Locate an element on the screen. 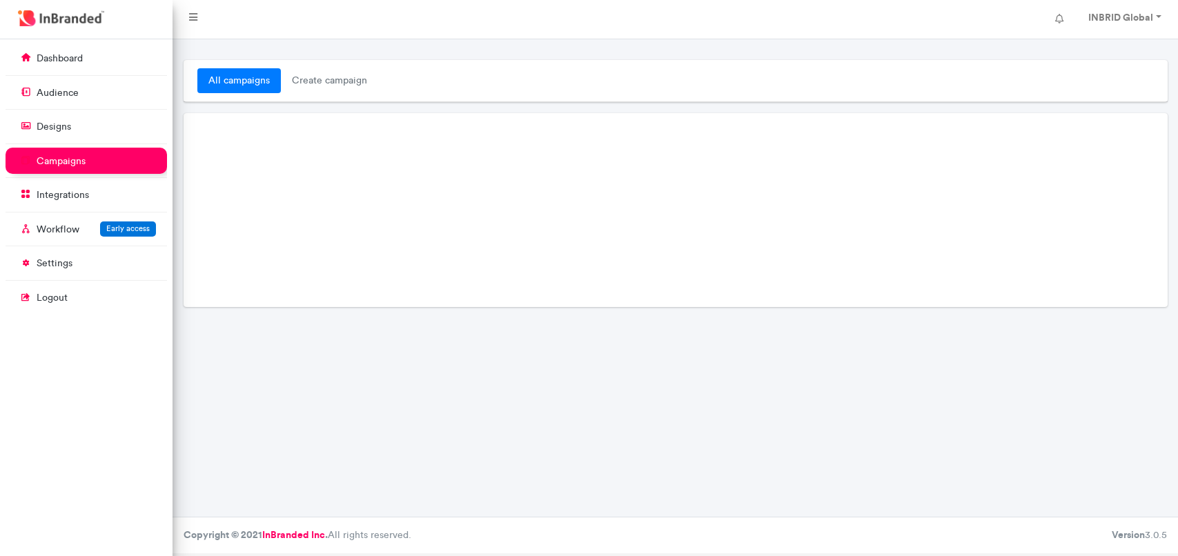 This screenshot has width=1178, height=556. p: logout is located at coordinates (52, 298).